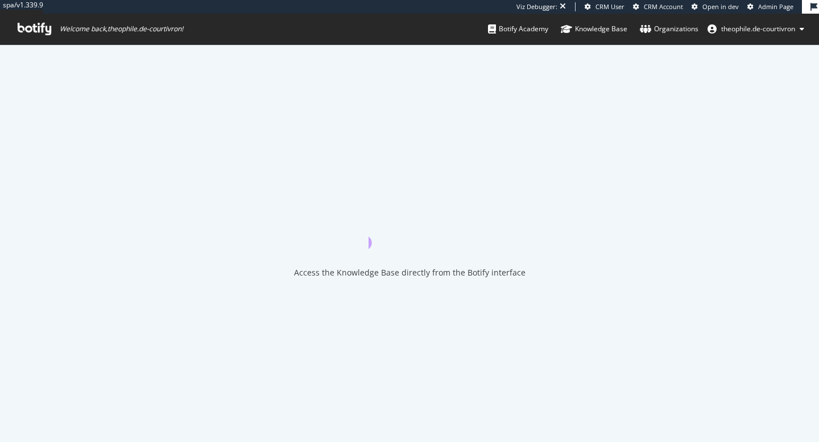 The width and height of the screenshot is (819, 442). Describe the element at coordinates (409, 273) in the screenshot. I see `div: Access the Knowledge Base directly from the Botify interface` at that location.